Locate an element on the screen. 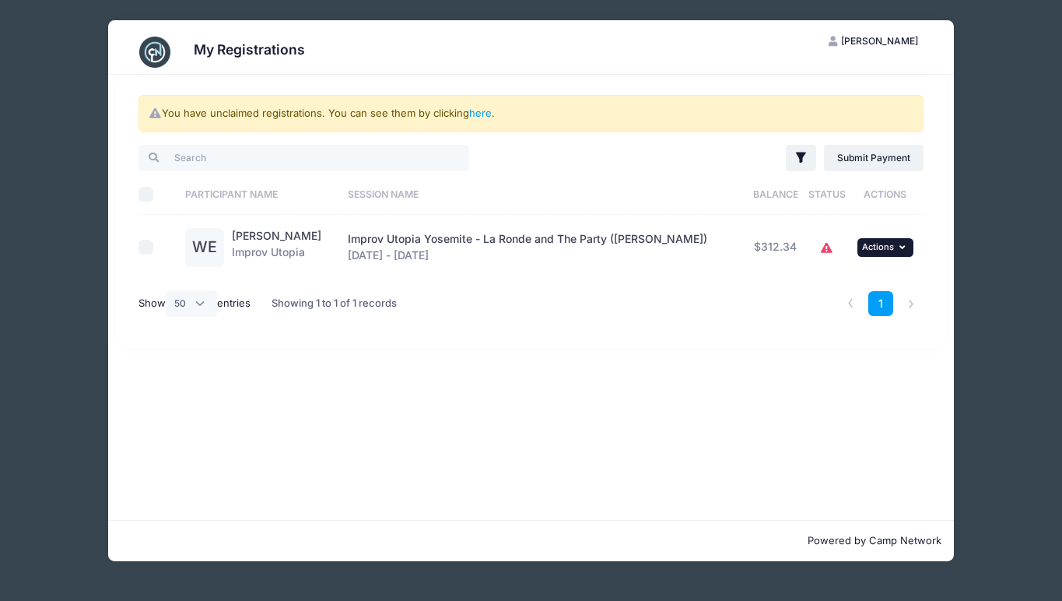 This screenshot has height=601, width=1062. a: Submit Payment is located at coordinates (874, 158).